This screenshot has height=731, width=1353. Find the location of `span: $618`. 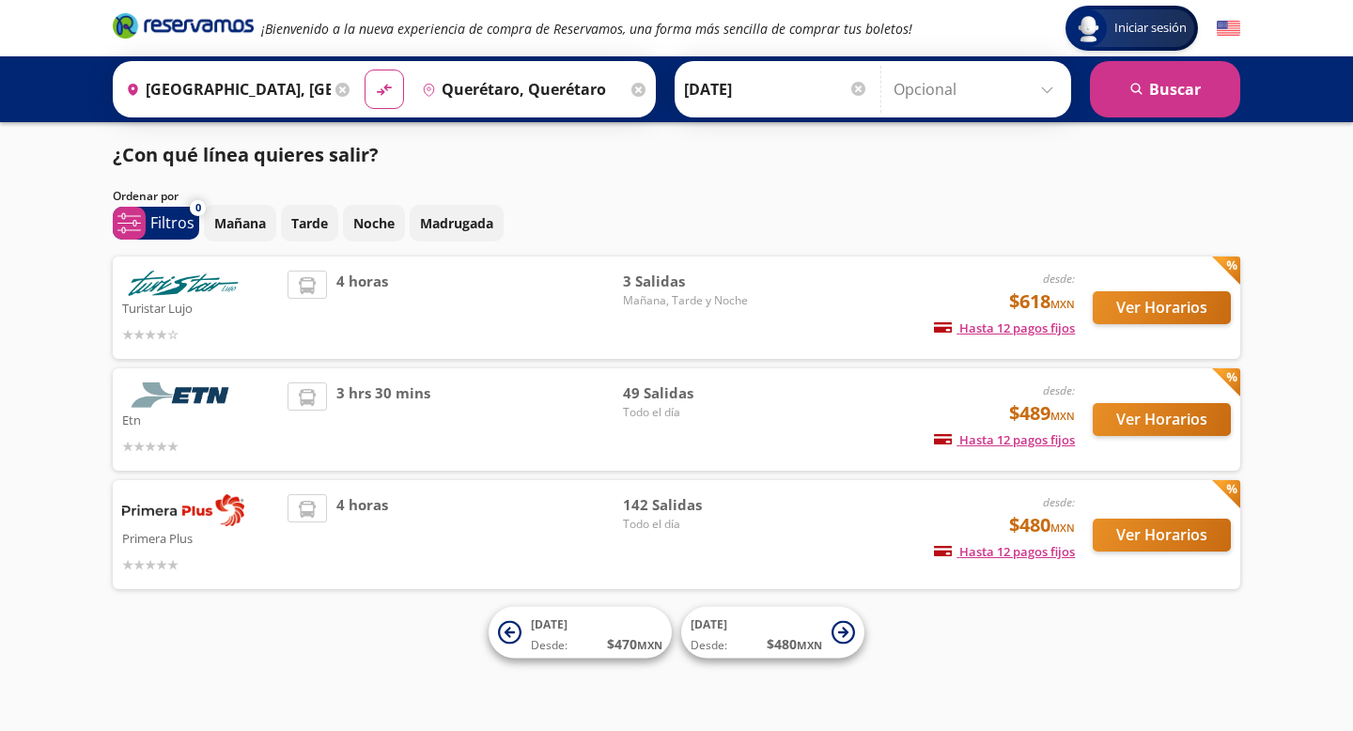

span: $618 is located at coordinates (1042, 302).